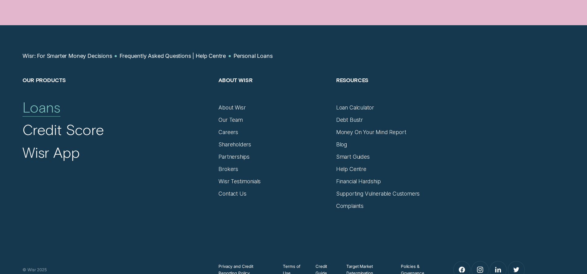  Describe the element at coordinates (355, 108) in the screenshot. I see `div: Loan Calculator` at that location.